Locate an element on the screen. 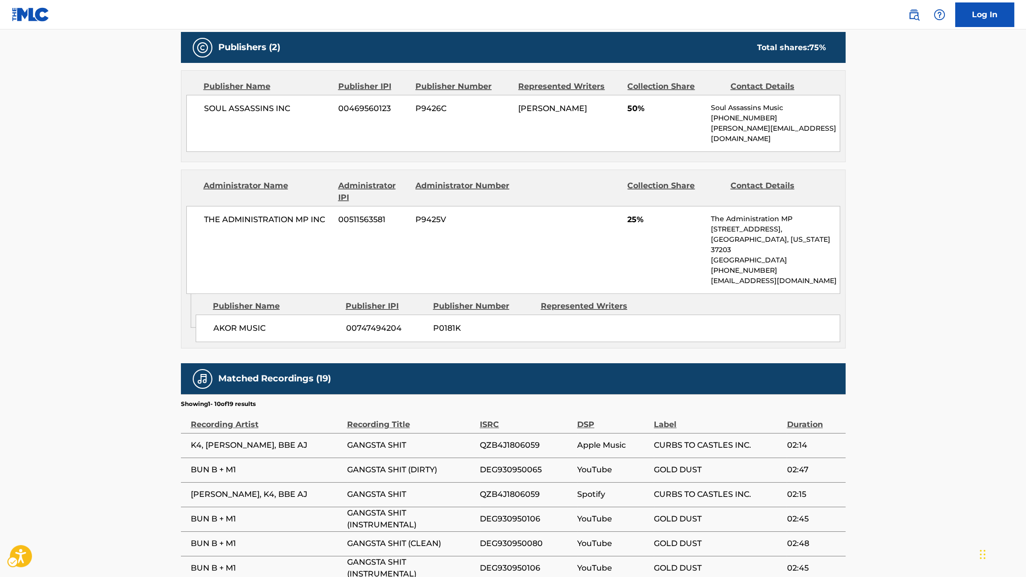 The height and width of the screenshot is (577, 1026). span: GANGSTA SHIT (INSTRUMENTAL) is located at coordinates (411, 519).